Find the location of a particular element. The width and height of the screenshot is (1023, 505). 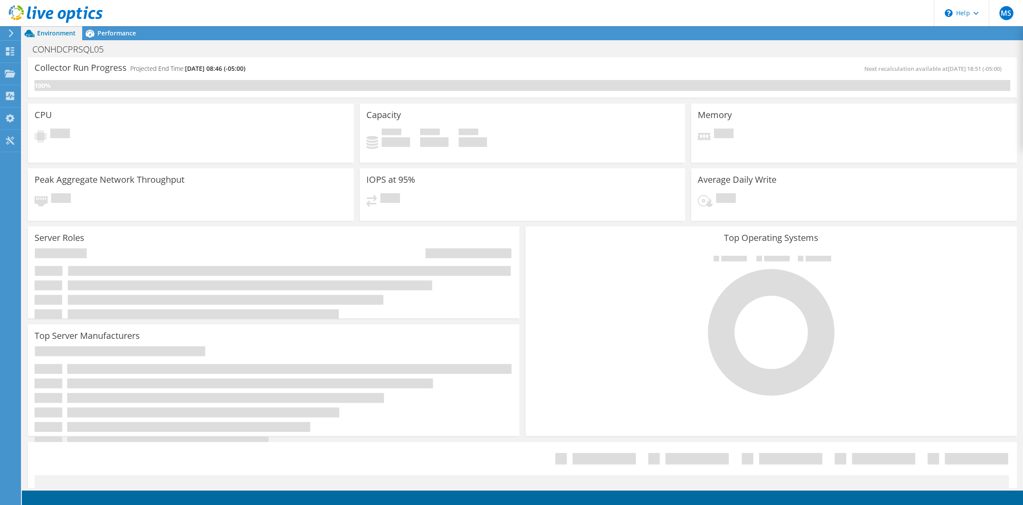

h3: Capacity is located at coordinates (383, 115).